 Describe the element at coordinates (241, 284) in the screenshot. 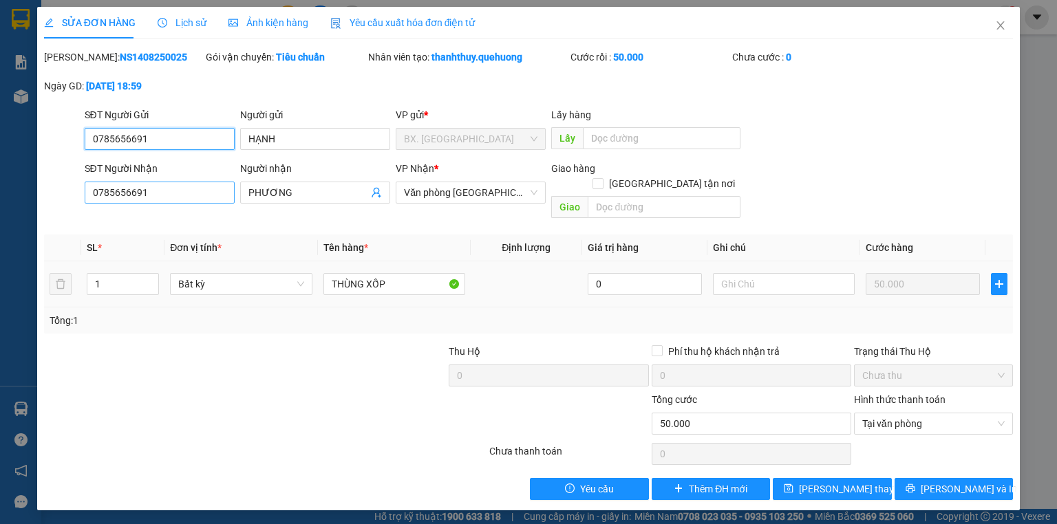

I see `span: Bất kỳ` at that location.